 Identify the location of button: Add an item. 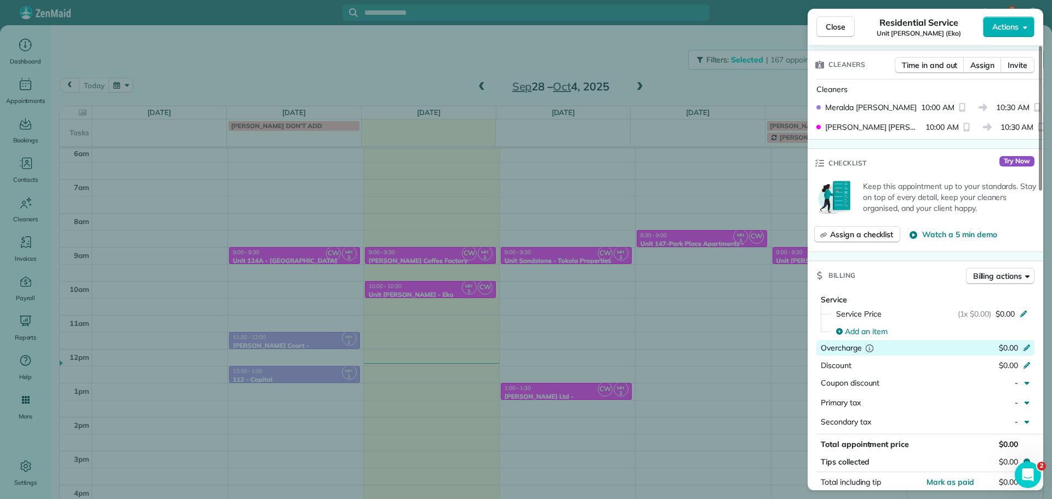
(932, 331).